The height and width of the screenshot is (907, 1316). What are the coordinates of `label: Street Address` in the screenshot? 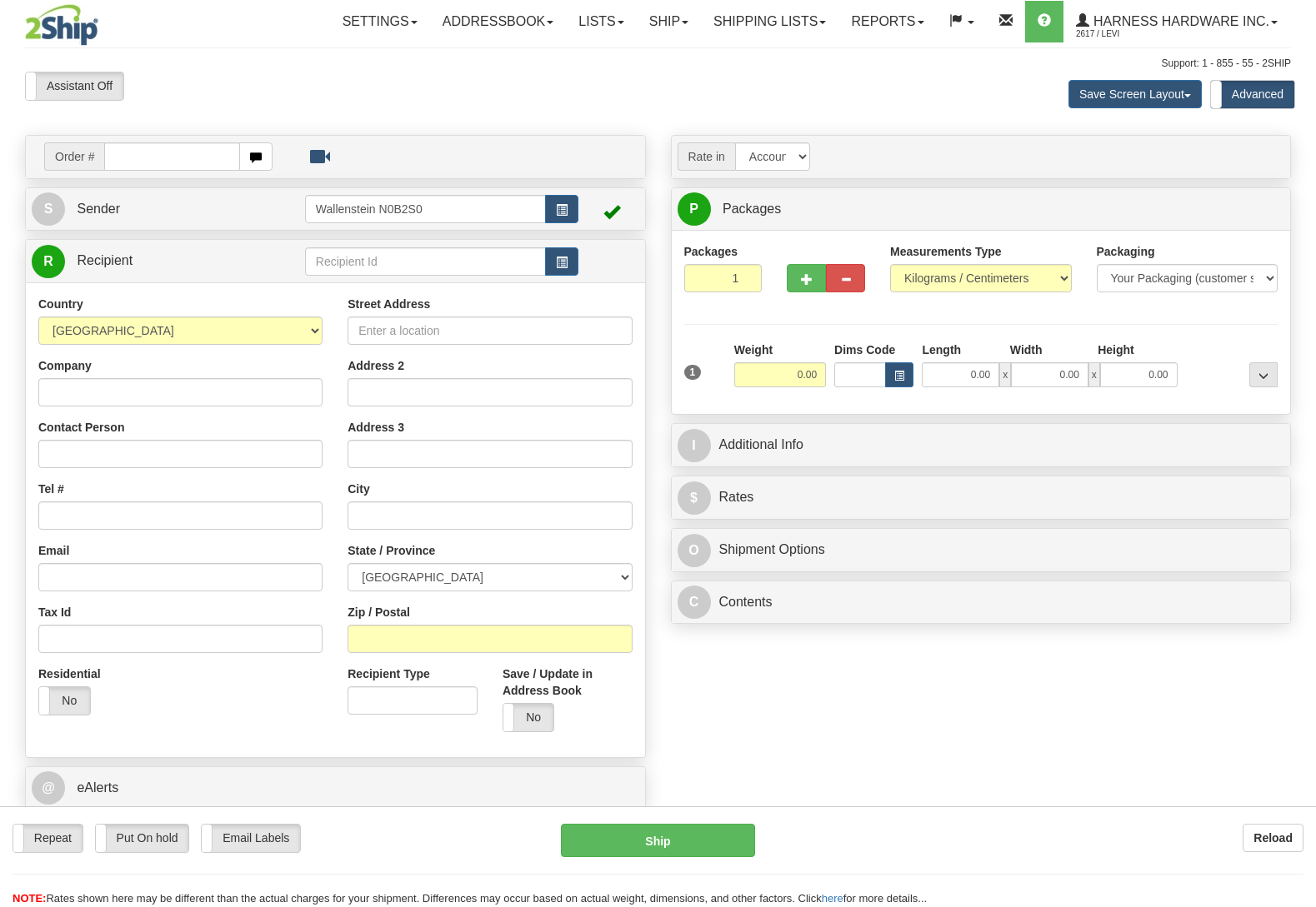 It's located at (388, 304).